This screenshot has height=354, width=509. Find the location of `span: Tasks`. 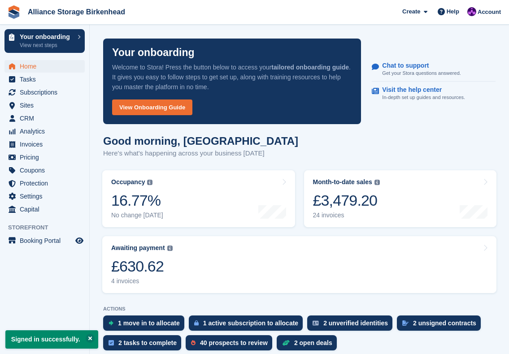

span: Tasks is located at coordinates (47, 79).